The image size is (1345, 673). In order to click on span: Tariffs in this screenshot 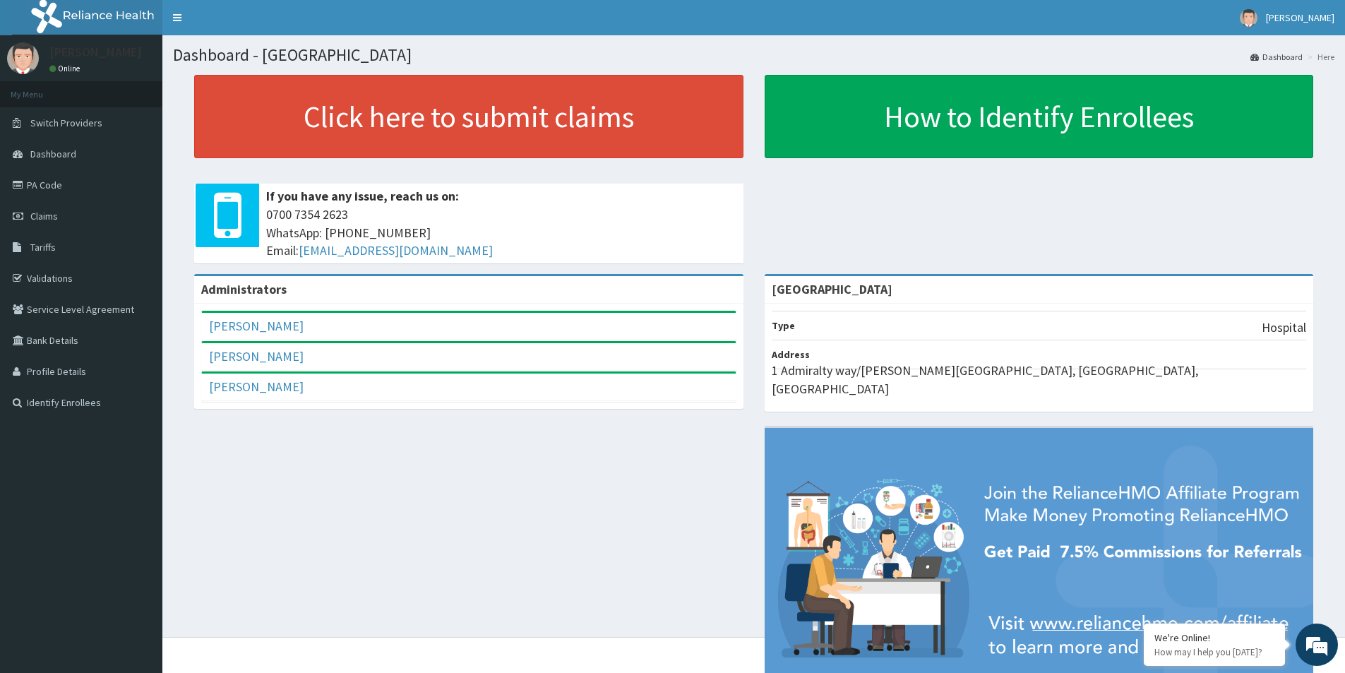, I will do `click(43, 247)`.